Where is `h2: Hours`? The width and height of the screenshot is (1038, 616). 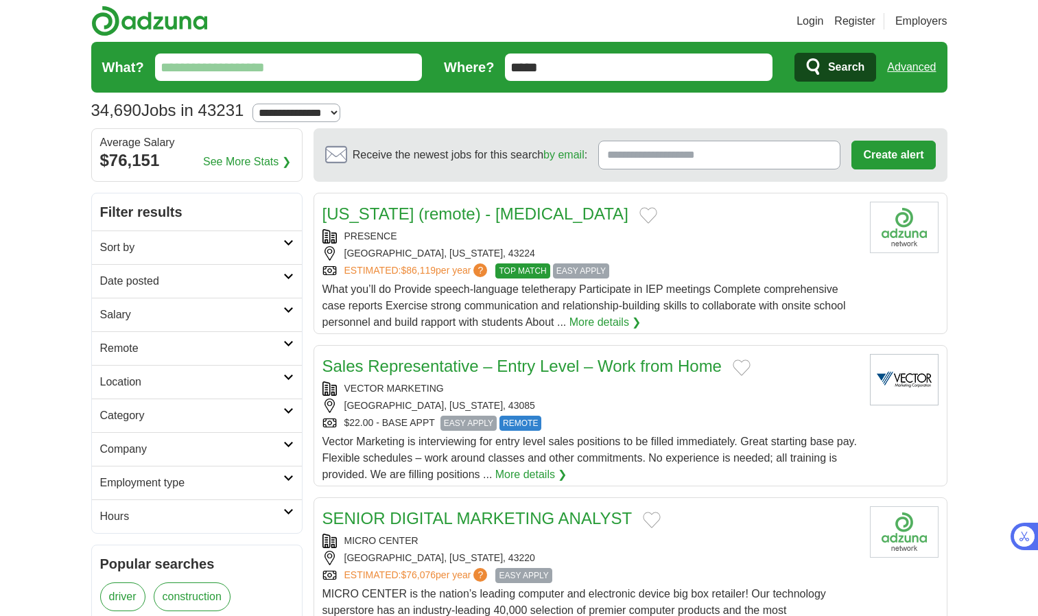 h2: Hours is located at coordinates (191, 517).